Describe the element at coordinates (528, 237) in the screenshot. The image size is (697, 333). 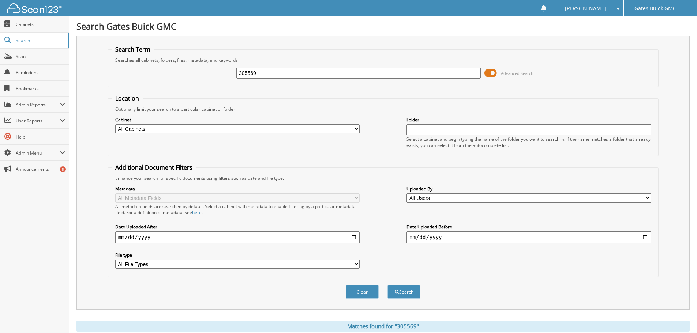
I see `input: end` at that location.